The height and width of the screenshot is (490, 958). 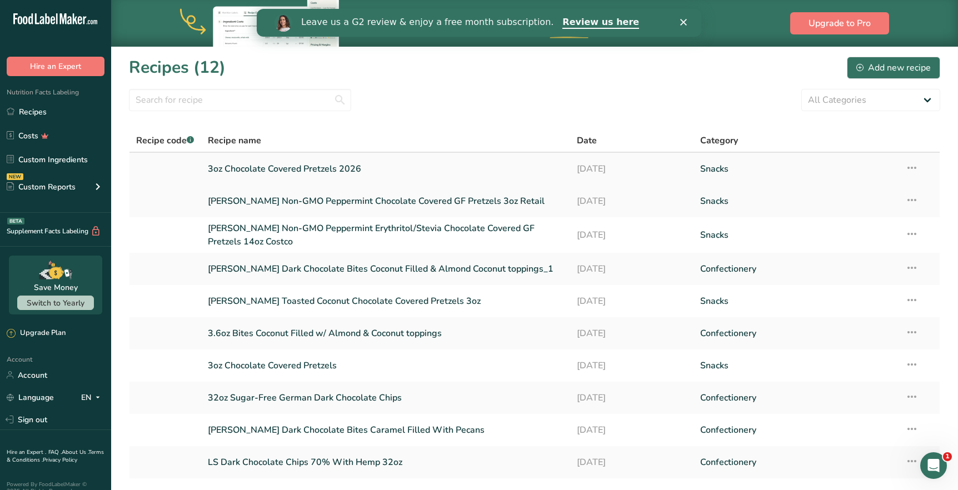 I want to click on a: Terms & Conditions ., so click(x=55, y=456).